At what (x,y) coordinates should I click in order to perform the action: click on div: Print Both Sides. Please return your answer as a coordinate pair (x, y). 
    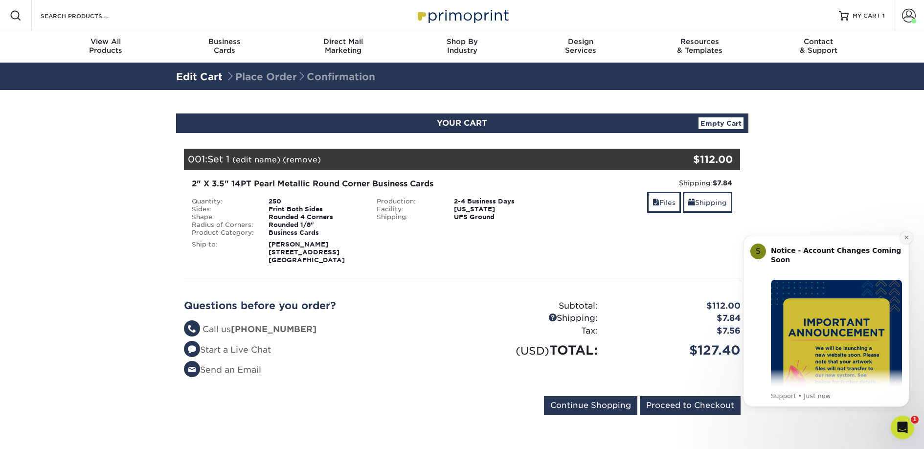
    Looking at the image, I should click on (315, 209).